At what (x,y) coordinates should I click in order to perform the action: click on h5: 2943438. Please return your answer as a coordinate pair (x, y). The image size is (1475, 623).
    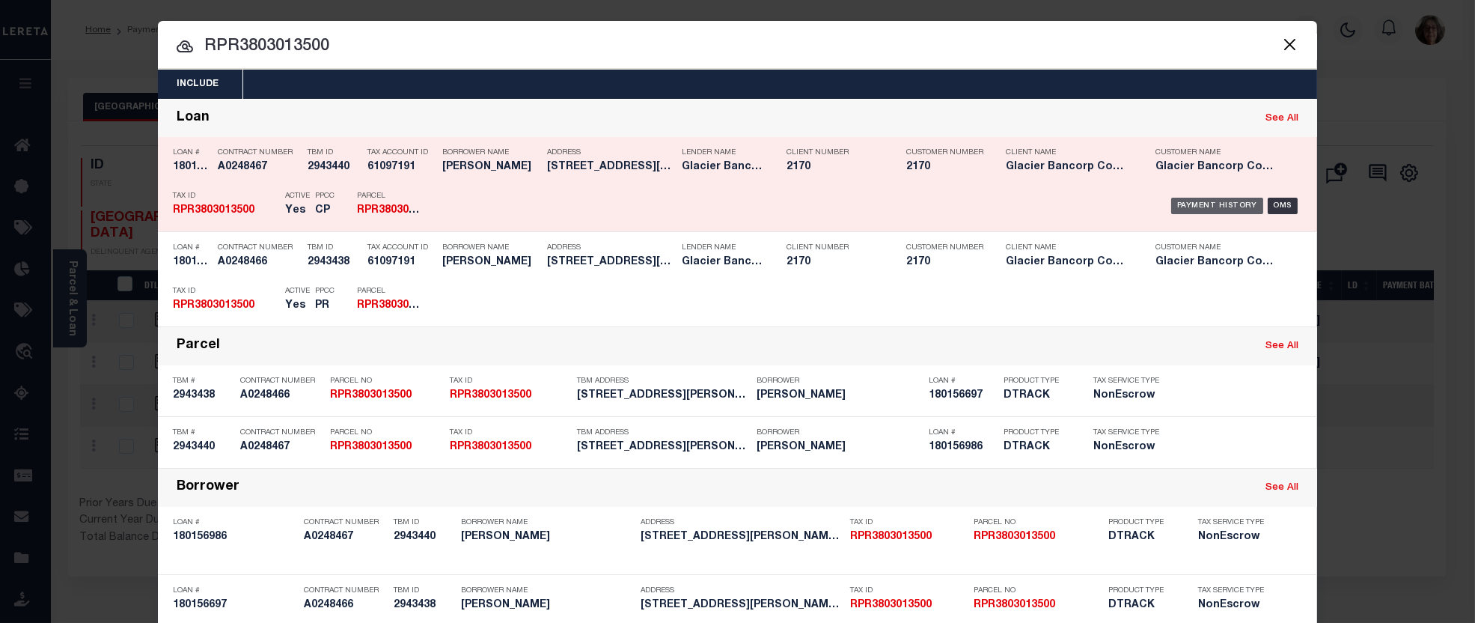
    Looking at the image, I should click on (203, 395).